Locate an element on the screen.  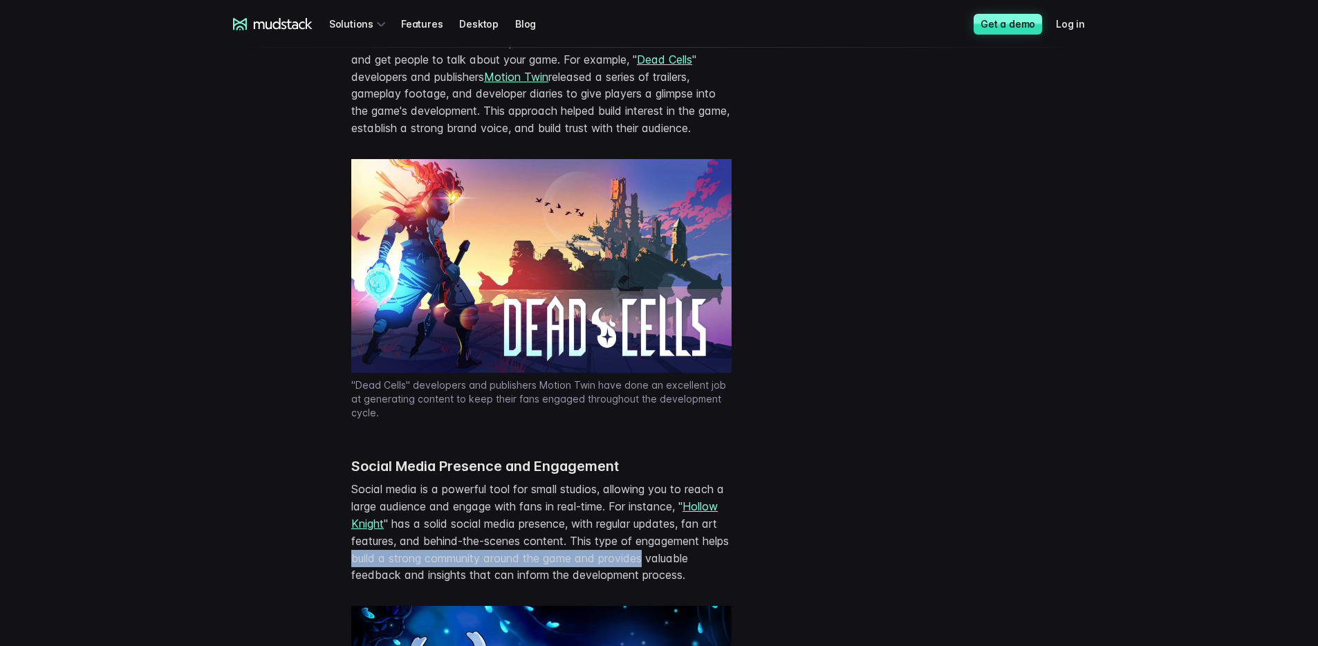
p: "Dead Cells" developers and publishers Motion Twin have done an excellent job at generating conte... is located at coordinates (541, 398).